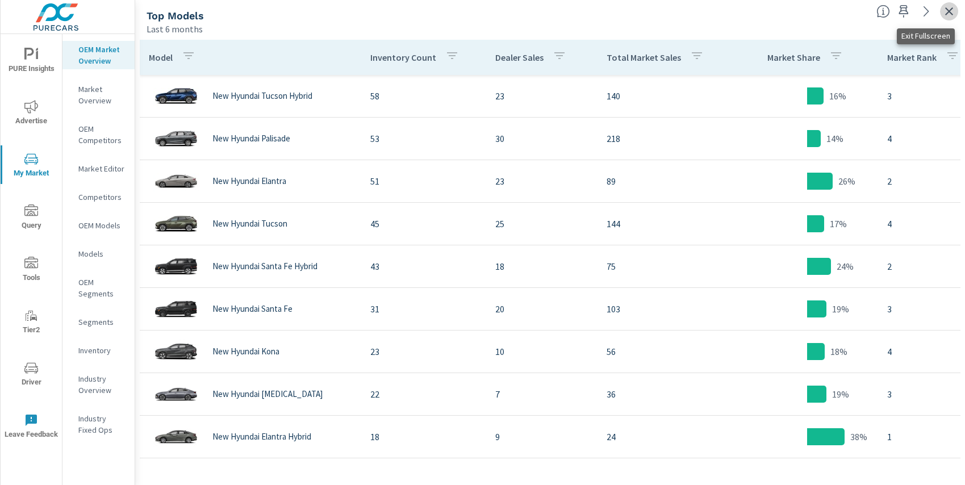  Describe the element at coordinates (424, 181) in the screenshot. I see `p: 51` at that location.